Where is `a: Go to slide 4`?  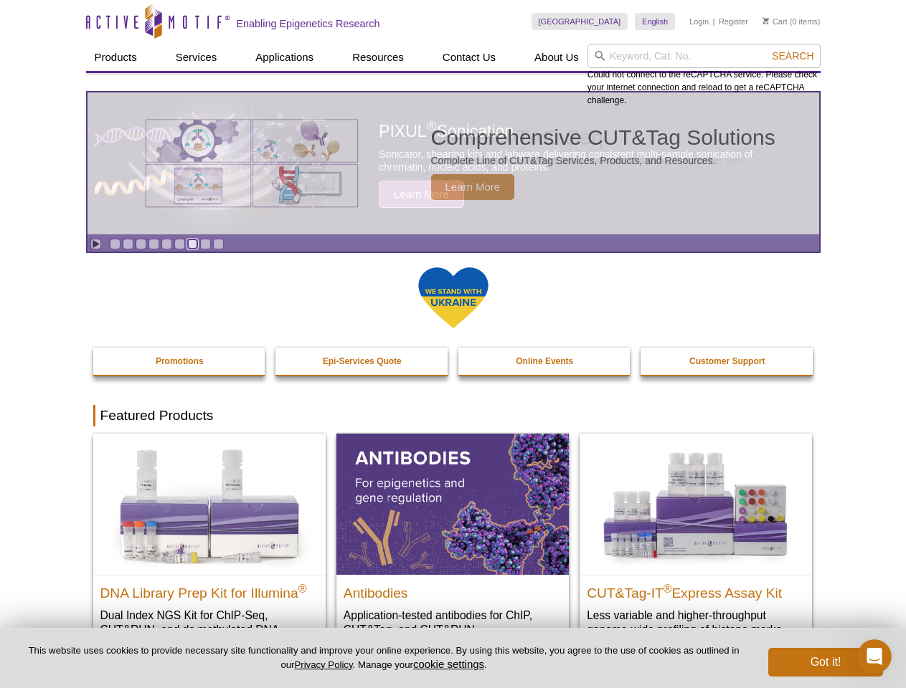 a: Go to slide 4 is located at coordinates (153, 244).